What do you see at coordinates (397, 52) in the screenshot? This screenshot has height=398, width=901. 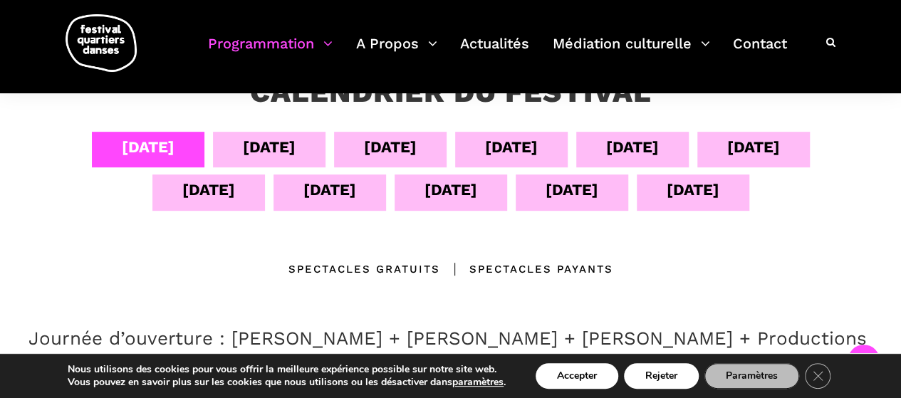 I see `a: A Propos` at bounding box center [397, 52].